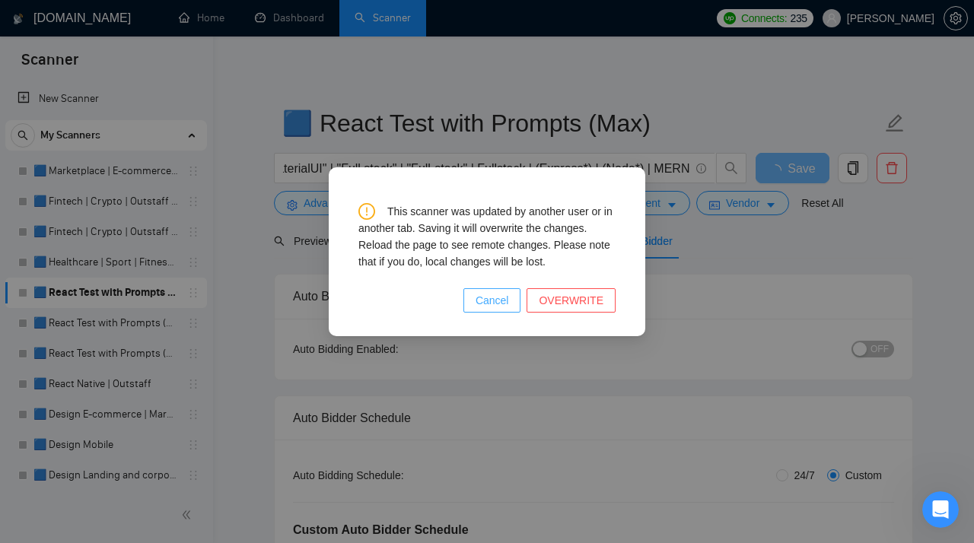 This screenshot has width=974, height=543. What do you see at coordinates (487, 237) in the screenshot?
I see `div: This scanner was updated by another user or in another tab. Saving it will overwrite the changes....` at bounding box center [487, 237].